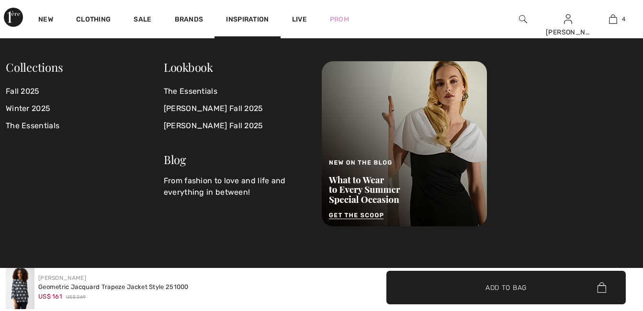  What do you see at coordinates (93, 20) in the screenshot?
I see `a: Clothing` at bounding box center [93, 20].